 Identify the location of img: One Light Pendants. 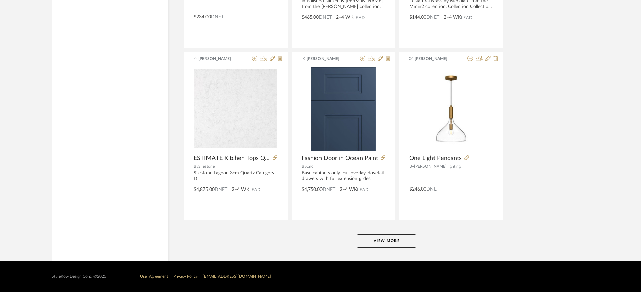
(451, 109).